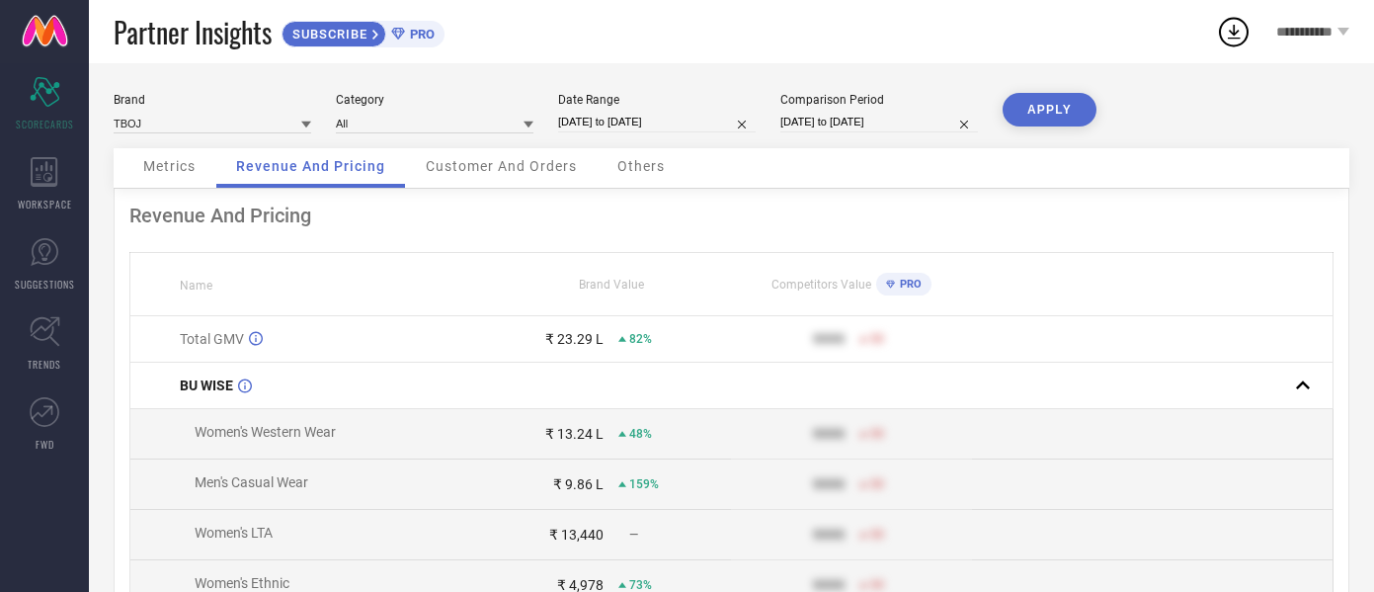 The width and height of the screenshot is (1374, 592). Describe the element at coordinates (879, 121) in the screenshot. I see `input: Select comparison period` at that location.